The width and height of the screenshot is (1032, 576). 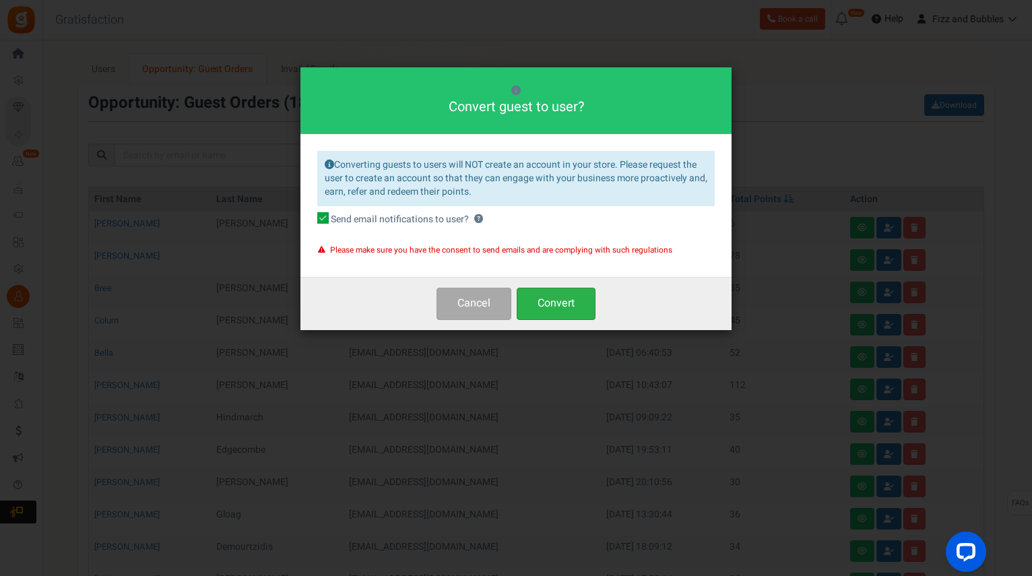 What do you see at coordinates (516, 107) in the screenshot?
I see `h4: Convert guest to user?` at bounding box center [516, 107].